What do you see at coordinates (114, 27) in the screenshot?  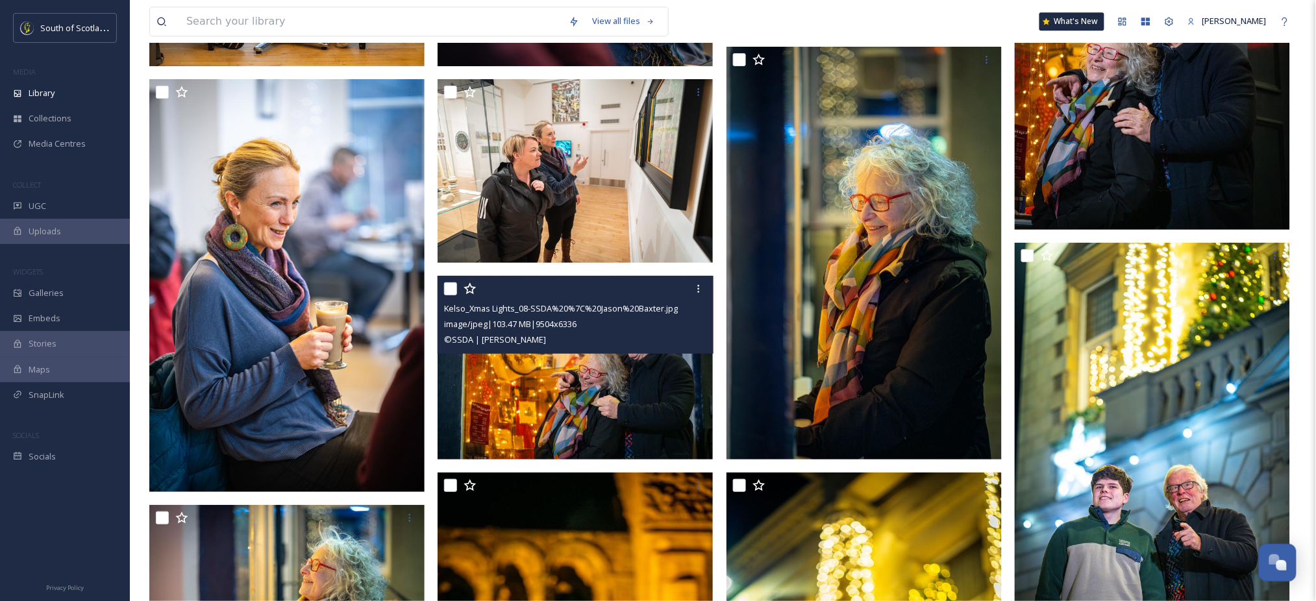 I see `span: South of Scotland Destination Alliance` at bounding box center [114, 27].